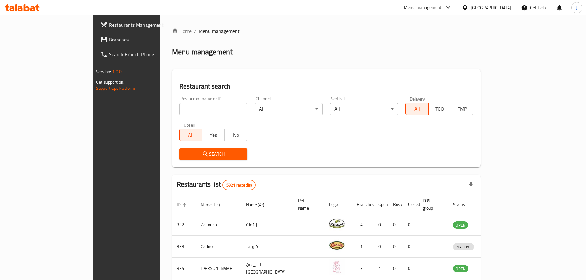 The height and width of the screenshot is (280, 586). I want to click on button: No, so click(236, 135).